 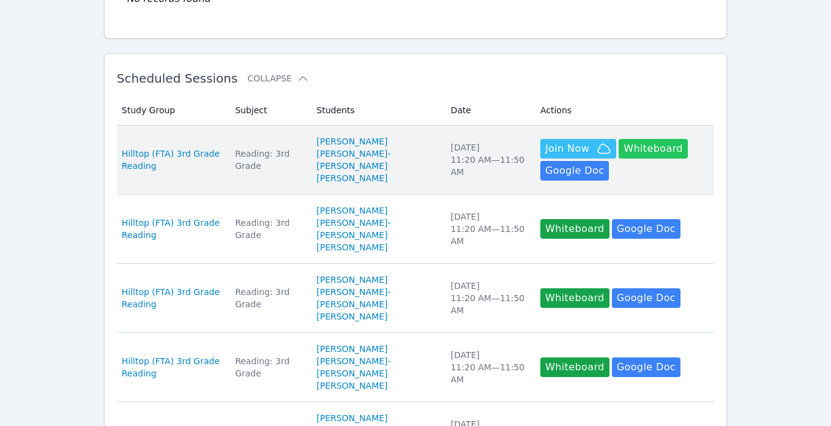 What do you see at coordinates (278, 78) in the screenshot?
I see `button: Collapse` at bounding box center [278, 78].